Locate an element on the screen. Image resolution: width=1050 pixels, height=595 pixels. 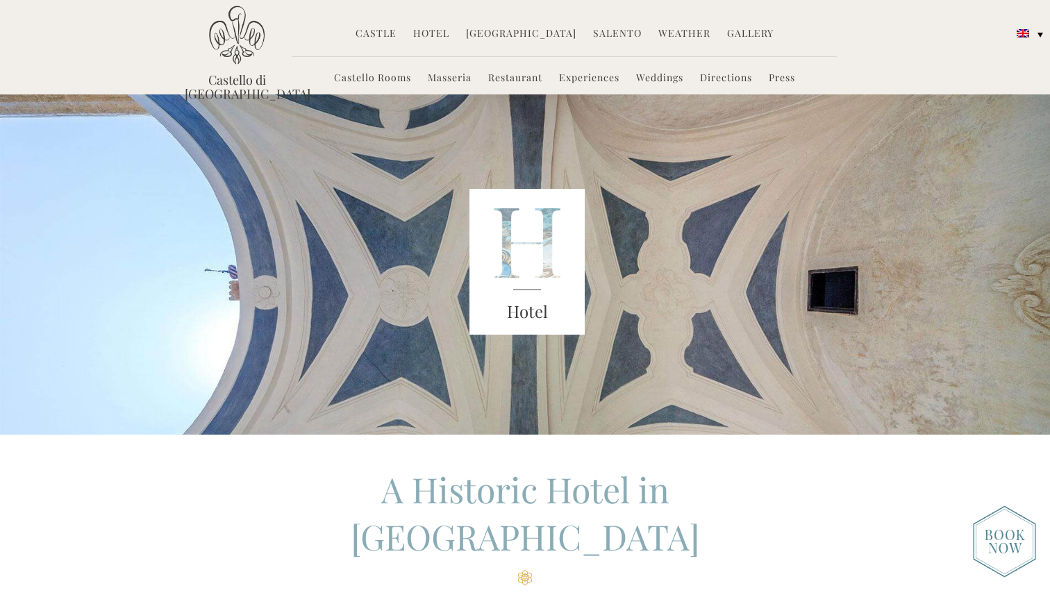
a: Directions is located at coordinates (726, 78).